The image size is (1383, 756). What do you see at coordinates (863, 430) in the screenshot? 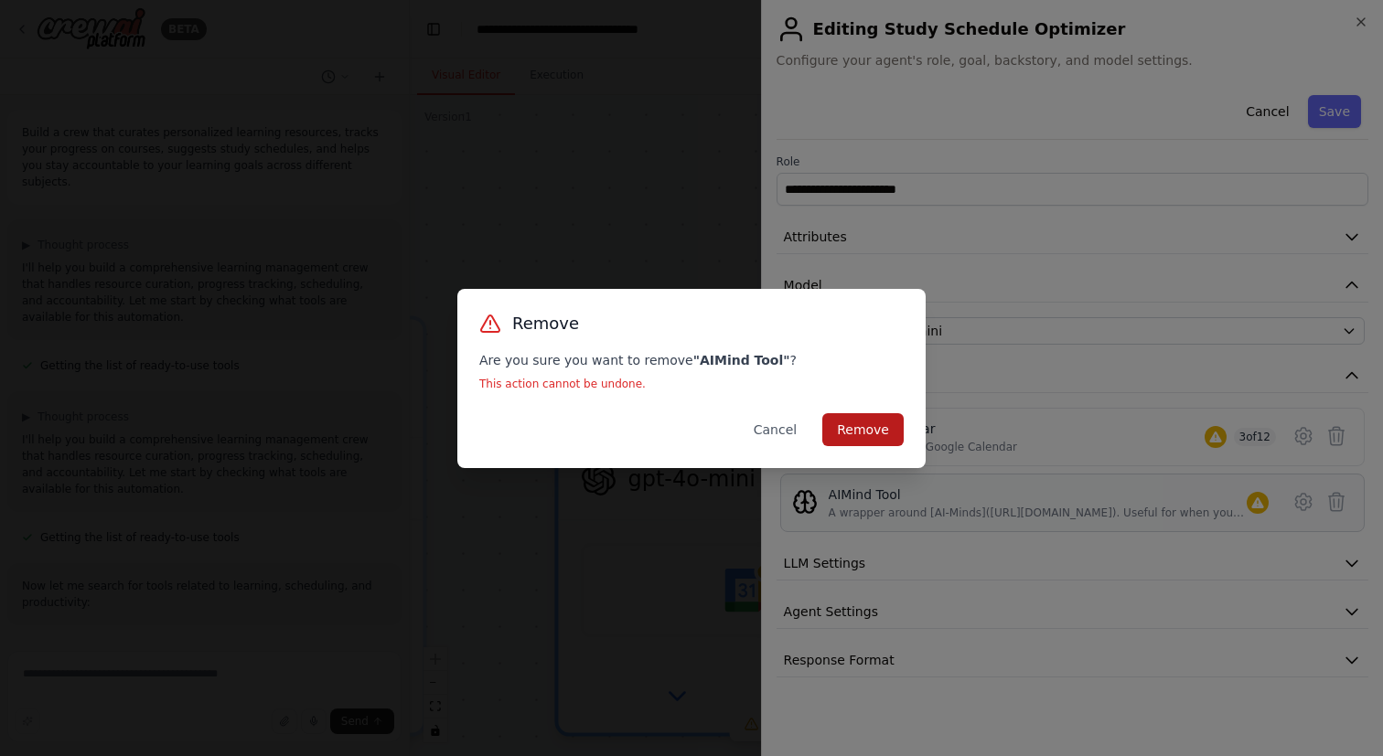
I see `button: Remove` at bounding box center [863, 430].